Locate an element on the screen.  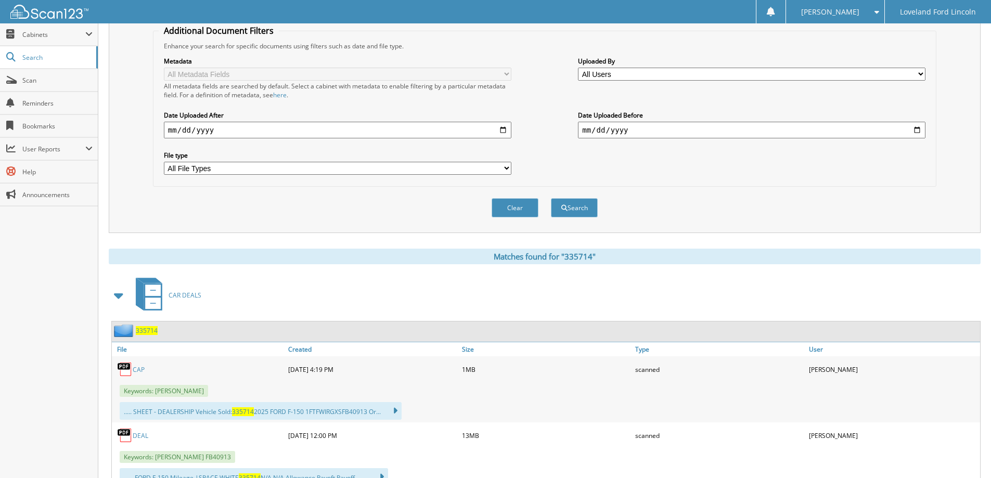
a: User is located at coordinates (894, 349).